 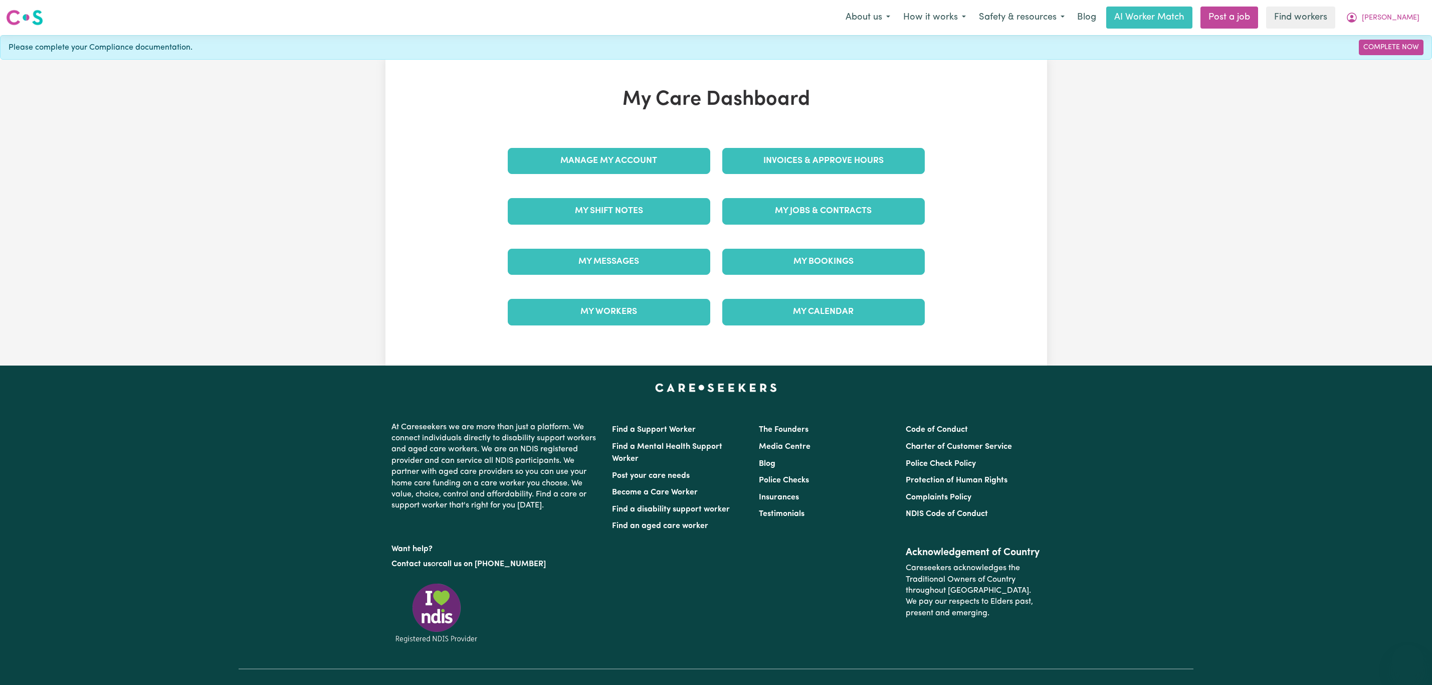 I want to click on span: Please complete your Compliance documentation., so click(x=100, y=48).